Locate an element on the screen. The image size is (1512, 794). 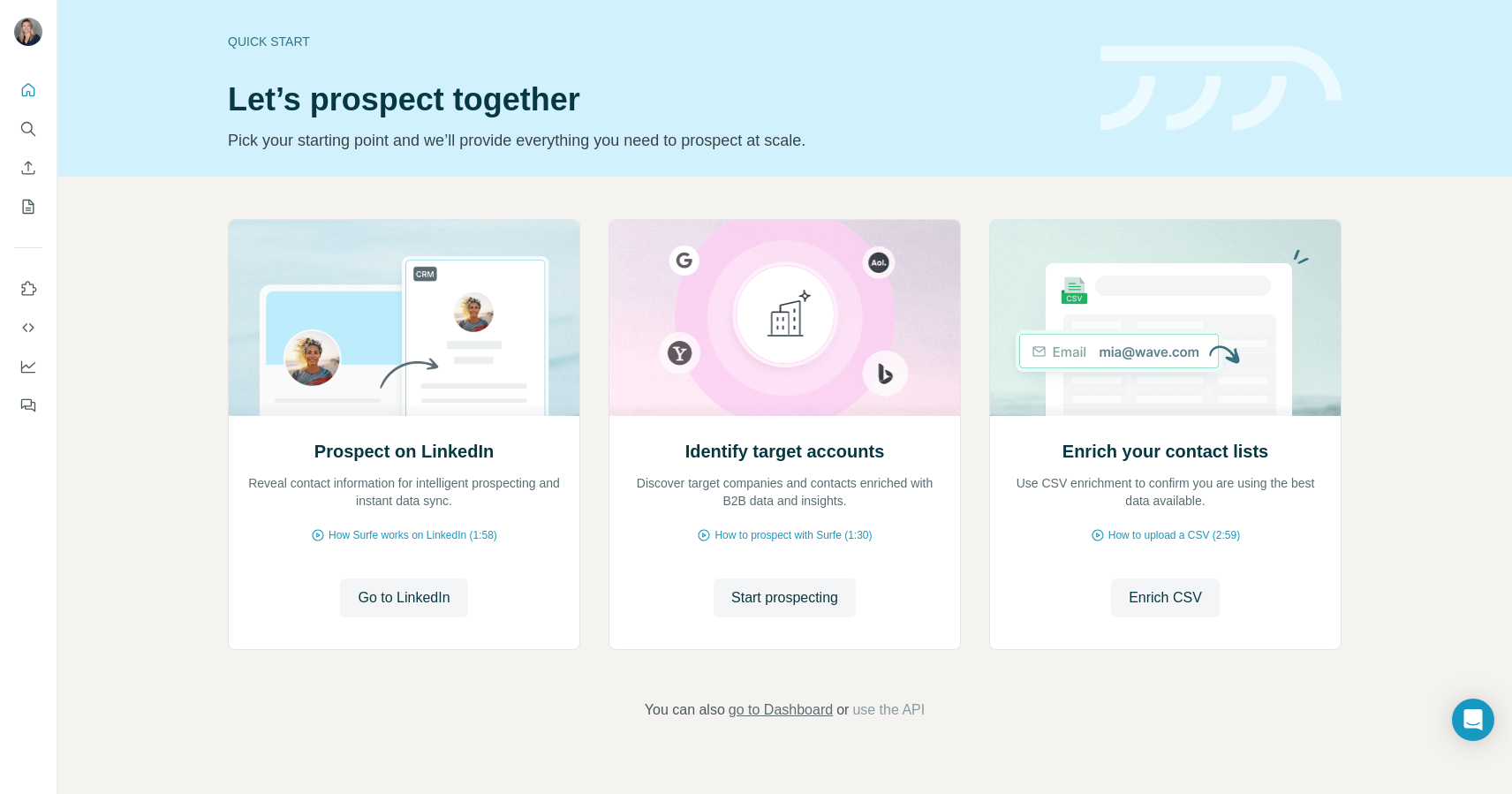
span: You can also is located at coordinates (685, 710).